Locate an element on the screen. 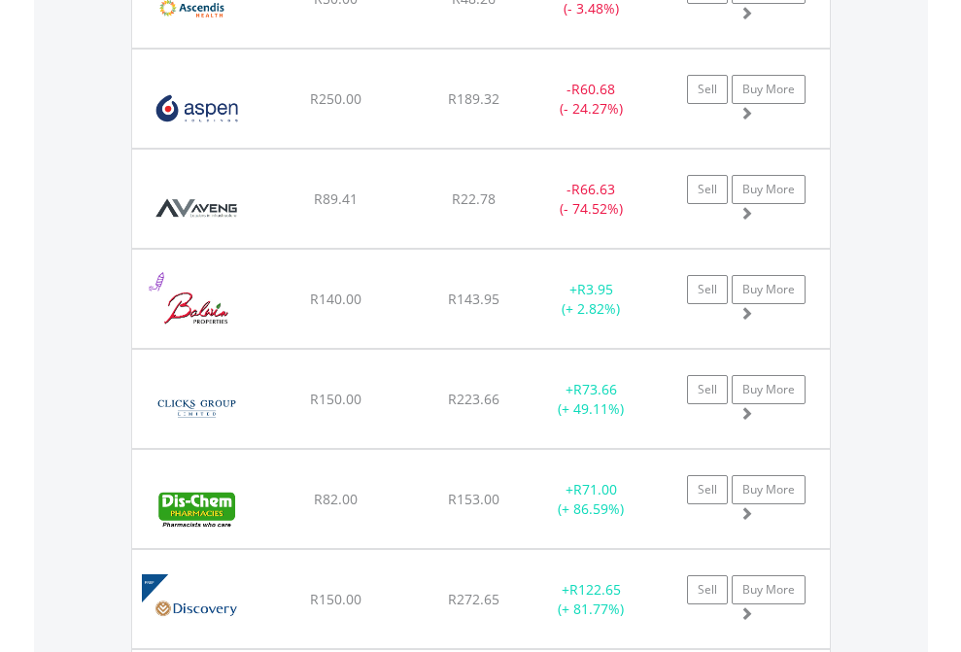 The width and height of the screenshot is (961, 652). span: R73.66 is located at coordinates (594, 389).